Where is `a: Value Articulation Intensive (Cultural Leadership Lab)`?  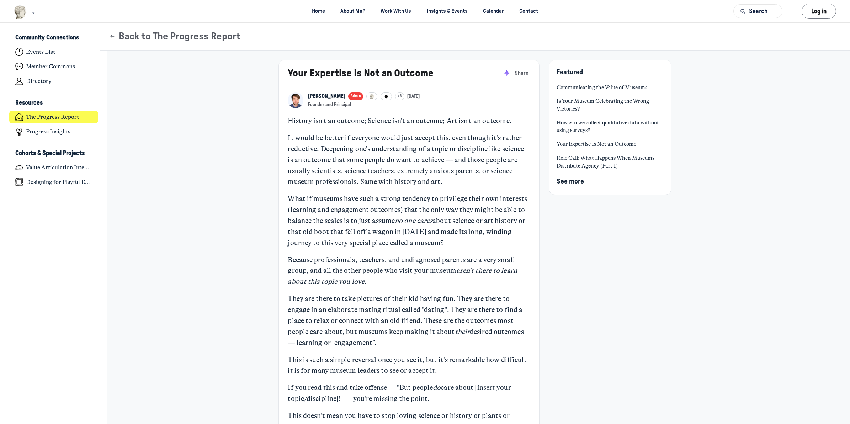
a: Value Articulation Intensive (Cultural Leadership Lab) is located at coordinates (54, 167).